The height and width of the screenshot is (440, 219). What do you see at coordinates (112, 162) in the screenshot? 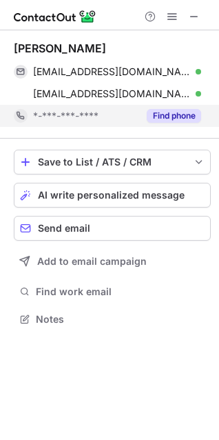
I see `button: save-profile-one-click` at bounding box center [112, 162].